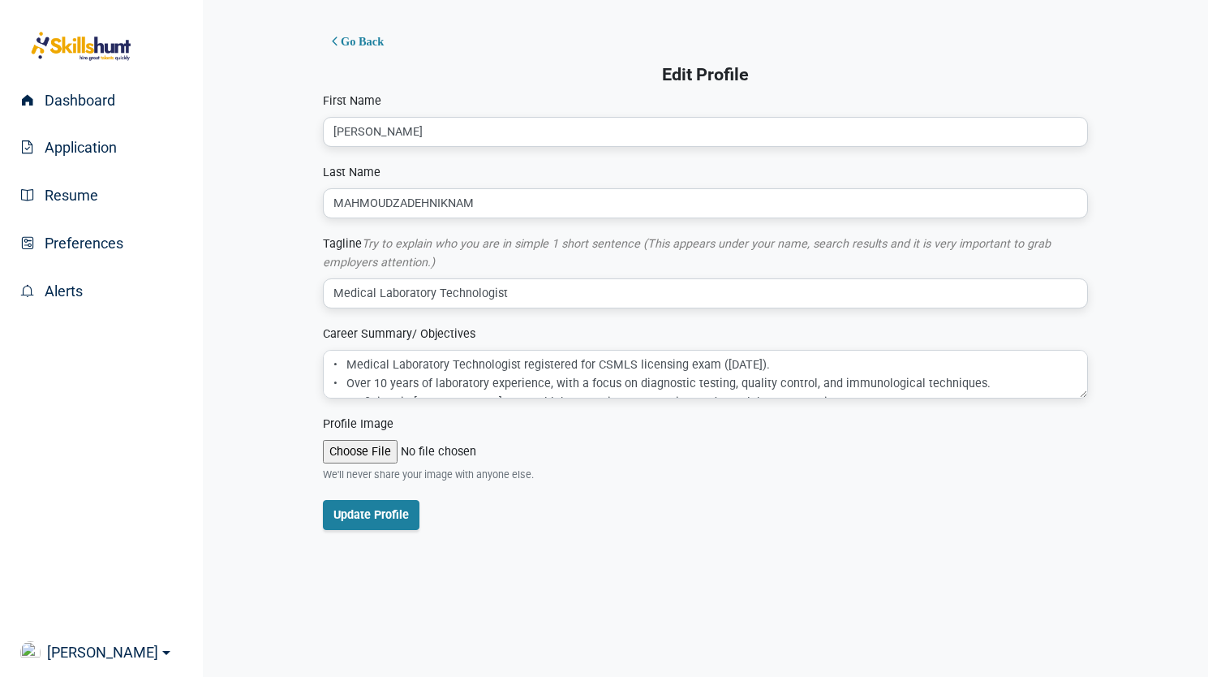 This screenshot has width=1208, height=677. I want to click on label: Tagline, so click(705, 253).